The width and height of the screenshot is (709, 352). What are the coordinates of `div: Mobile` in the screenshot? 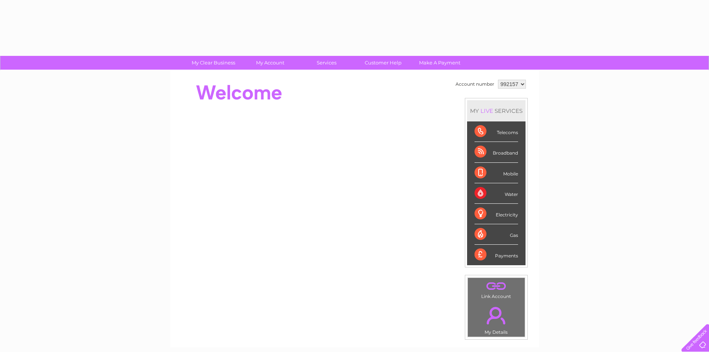 It's located at (496, 173).